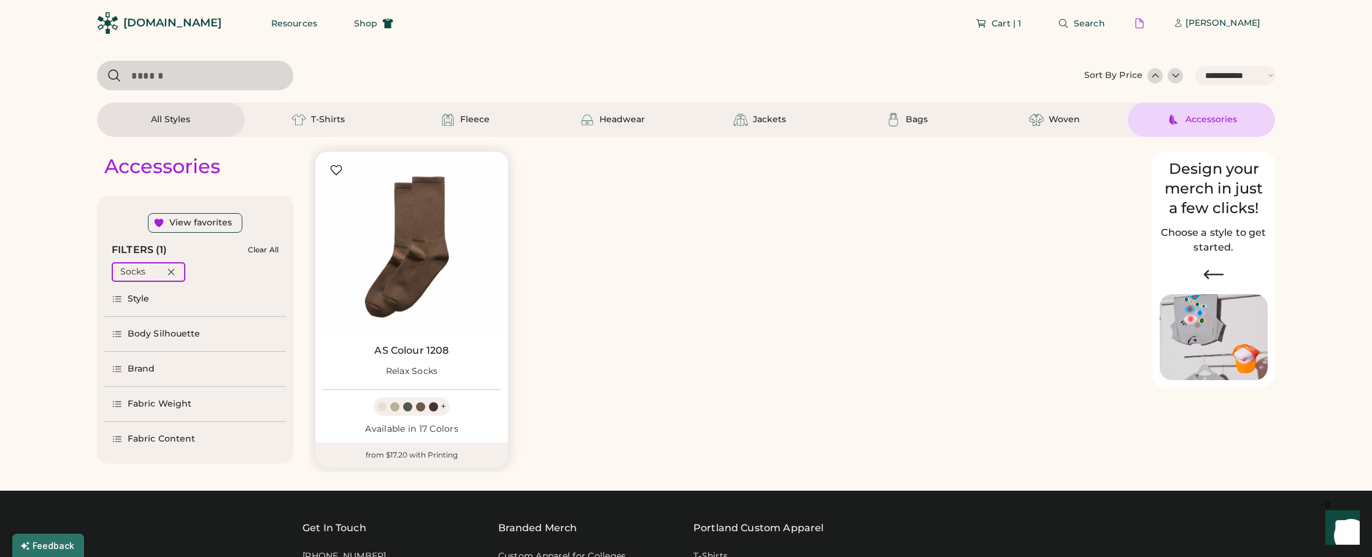 This screenshot has height=557, width=1372. What do you see at coordinates (1081, 23) in the screenshot?
I see `button: Search` at bounding box center [1081, 23].